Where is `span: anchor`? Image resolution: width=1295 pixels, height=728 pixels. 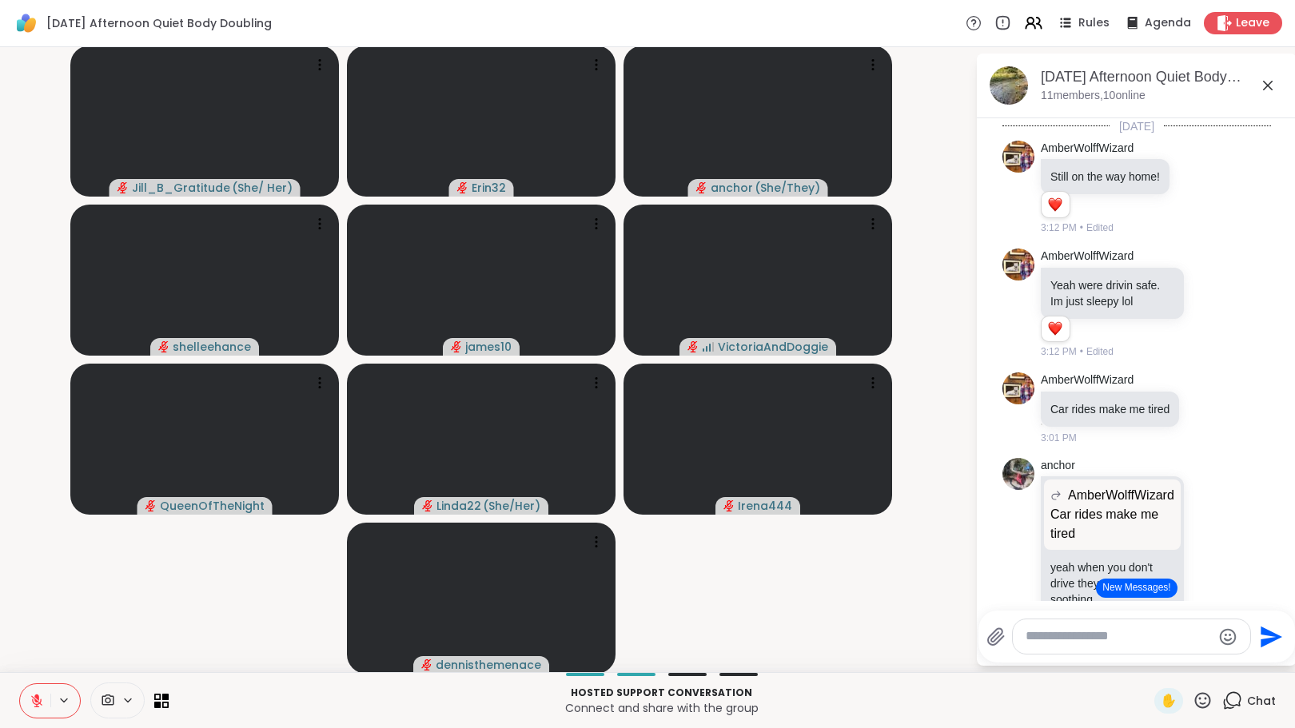 span: anchor is located at coordinates (731, 188).